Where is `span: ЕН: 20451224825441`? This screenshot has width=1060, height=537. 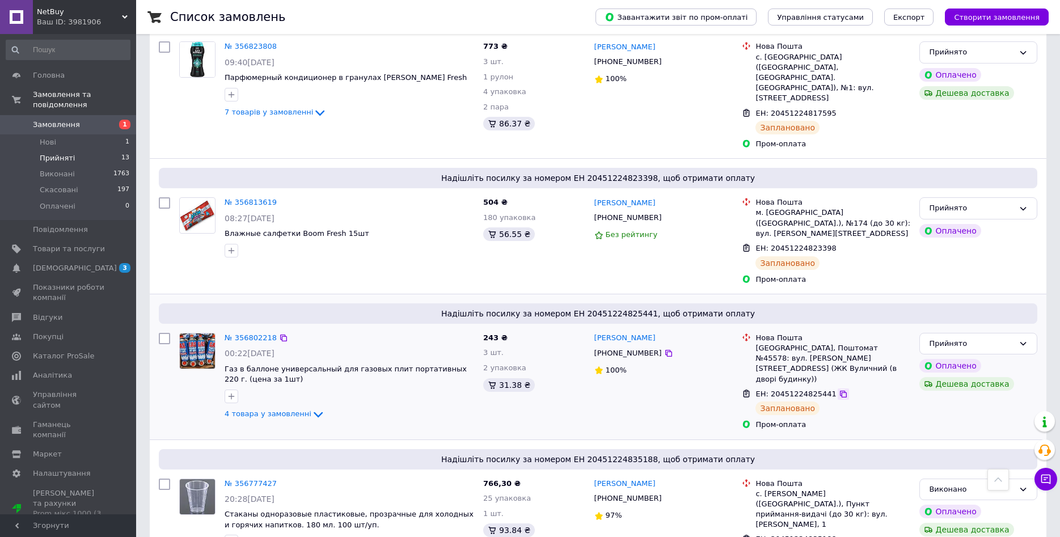
span: ЕН: 20451224825441 is located at coordinates (796, 394).